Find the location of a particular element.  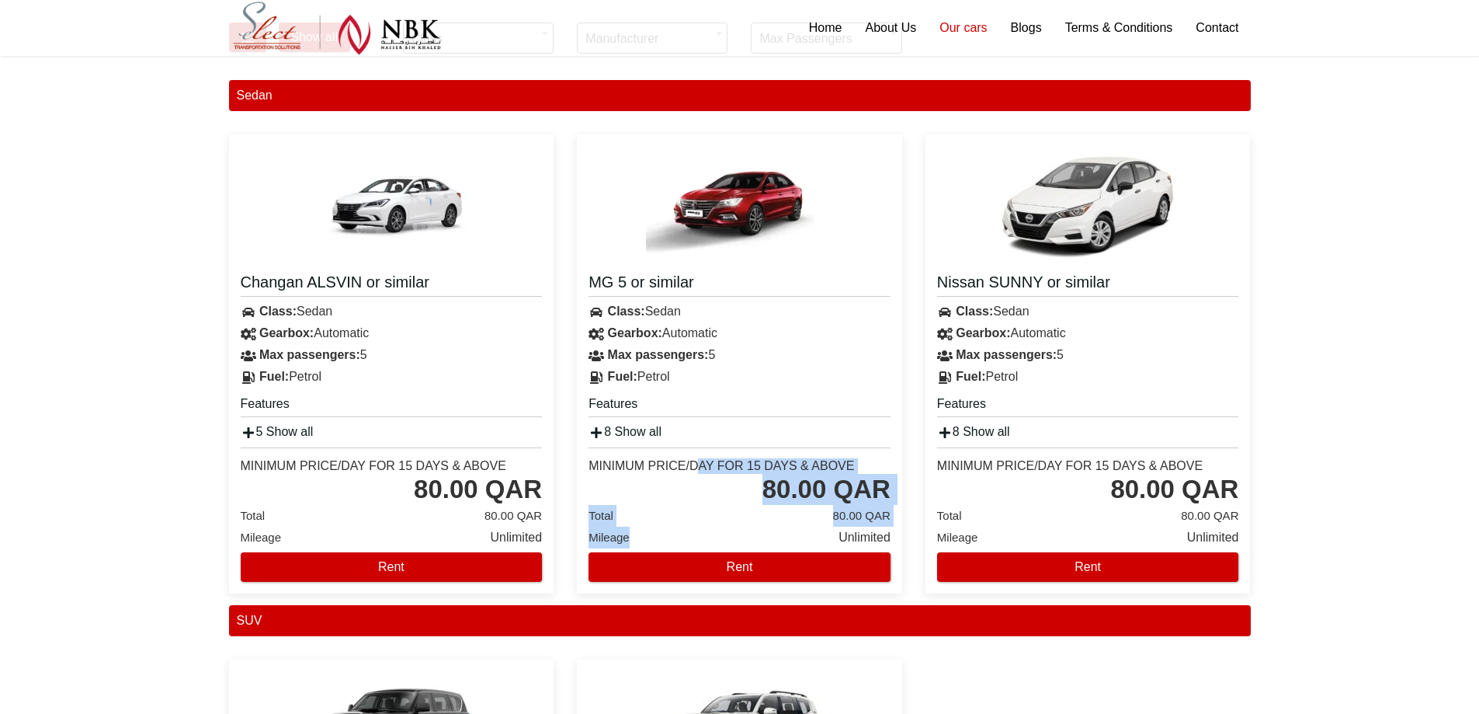

img: Changan ALSVIN or similar is located at coordinates (391, 204).